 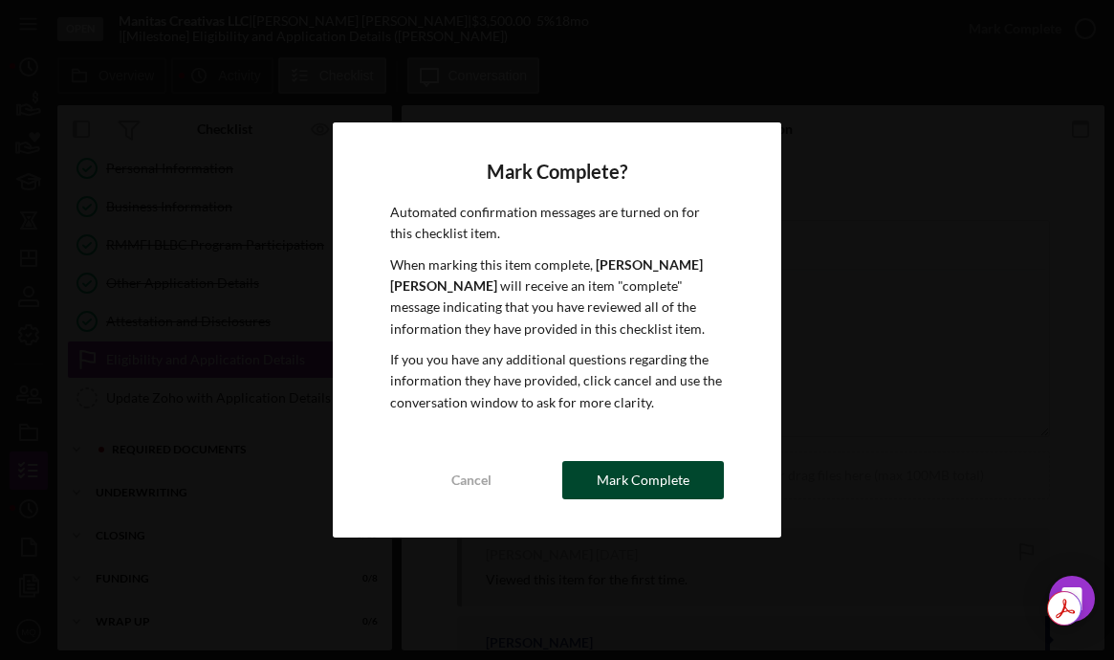 I want to click on h4: Mark Complete?, so click(x=557, y=171).